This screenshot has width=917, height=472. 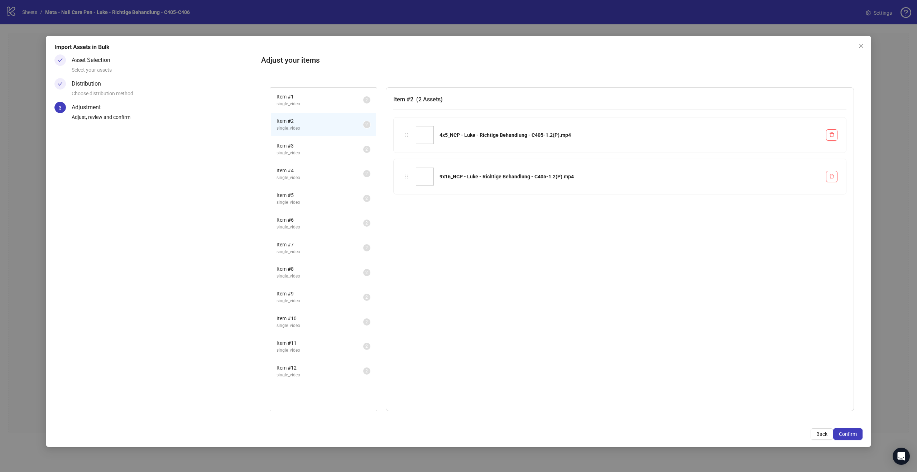 What do you see at coordinates (320, 121) in the screenshot?
I see `span: Item # 2` at bounding box center [320, 121].